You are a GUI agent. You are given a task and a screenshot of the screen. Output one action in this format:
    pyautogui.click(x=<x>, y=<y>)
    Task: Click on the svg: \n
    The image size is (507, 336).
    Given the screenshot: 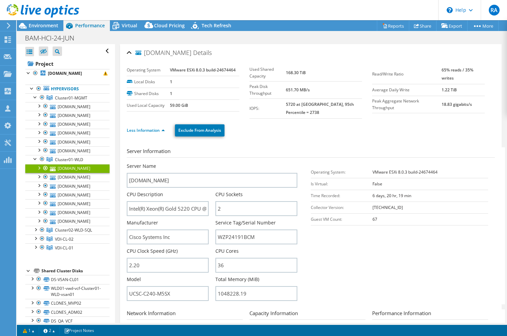 What is the action you would take?
    pyautogui.click(x=450, y=10)
    